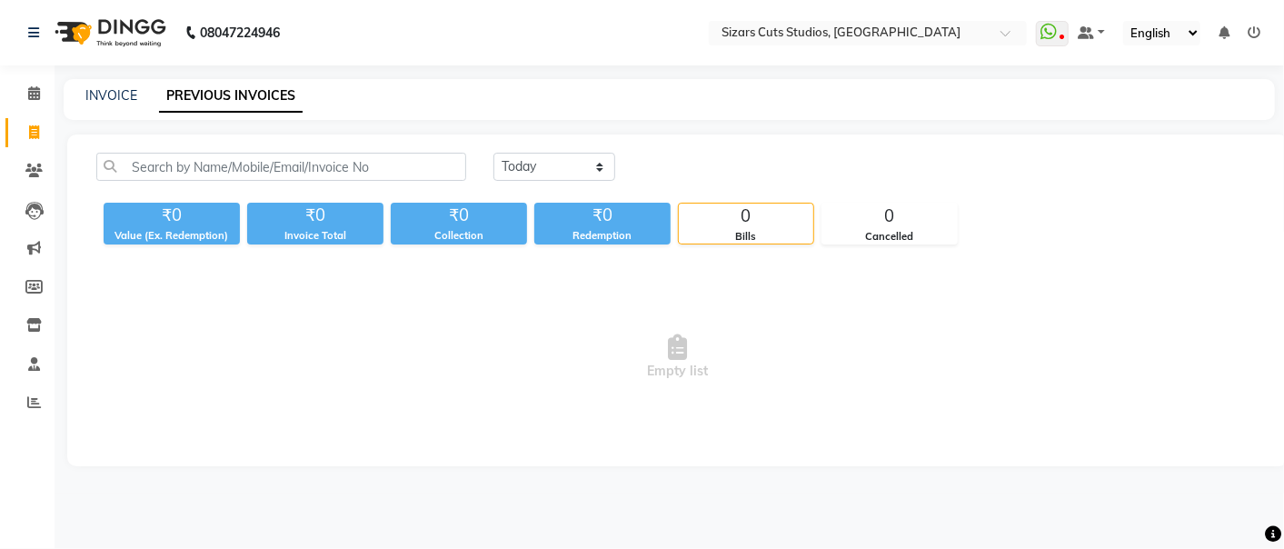 Image resolution: width=1284 pixels, height=549 pixels. Describe the element at coordinates (240, 33) in the screenshot. I see `b: 08047224946` at that location.